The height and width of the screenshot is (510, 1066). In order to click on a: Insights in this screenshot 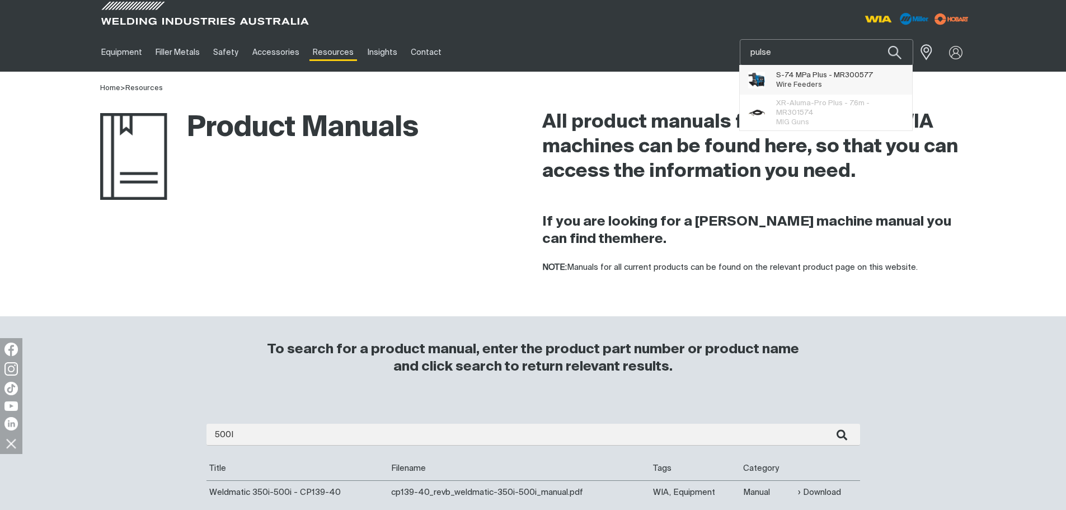, I will do `click(382, 52)`.